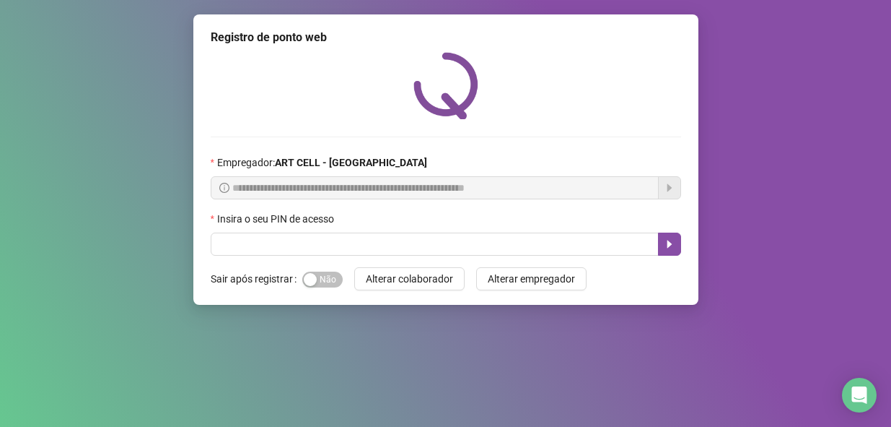  I want to click on div: Open Intercom Messenger, so click(860, 395).